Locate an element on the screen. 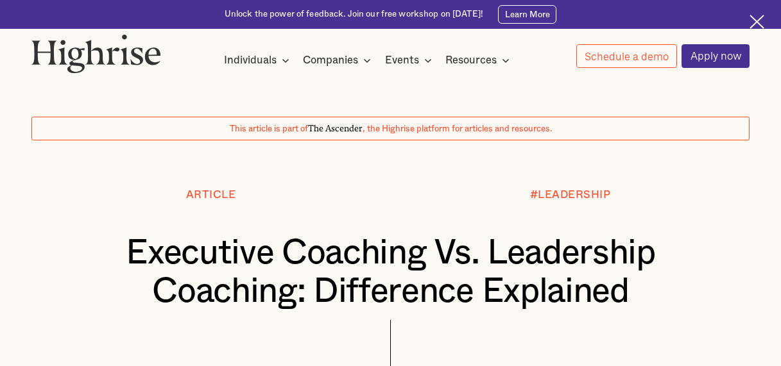 The image size is (781, 366). span: , the Highrise platform for articles and resources. is located at coordinates (457, 129).